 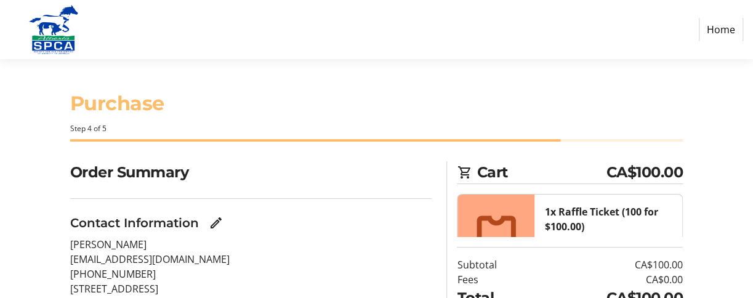 I want to click on strong: 1x Raffle Ticket (100 for $100.00), so click(x=601, y=219).